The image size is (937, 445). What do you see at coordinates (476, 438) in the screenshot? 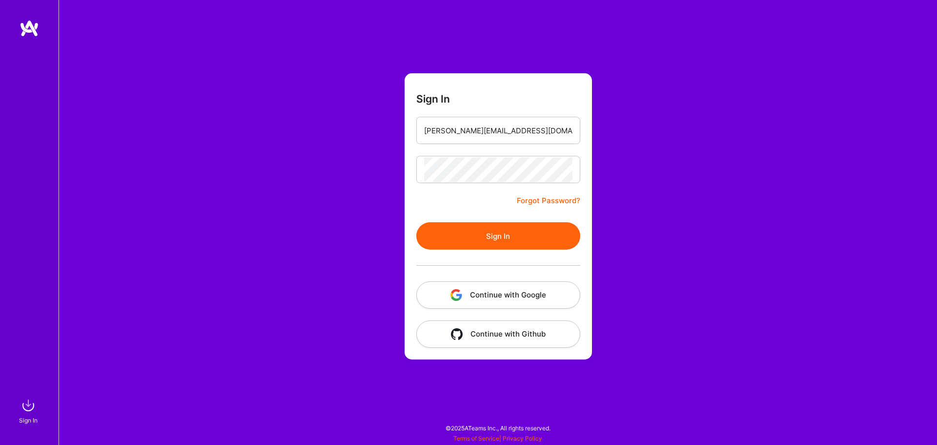
I see `a: Terms of Service` at bounding box center [476, 438].